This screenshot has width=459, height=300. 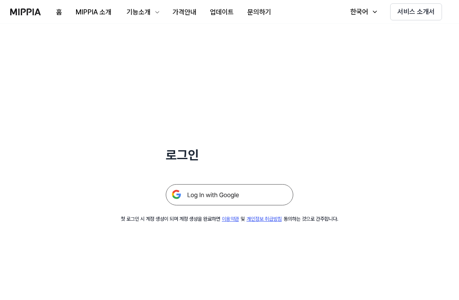 What do you see at coordinates (222, 12) in the screenshot?
I see `a: 업데이트` at bounding box center [222, 12].